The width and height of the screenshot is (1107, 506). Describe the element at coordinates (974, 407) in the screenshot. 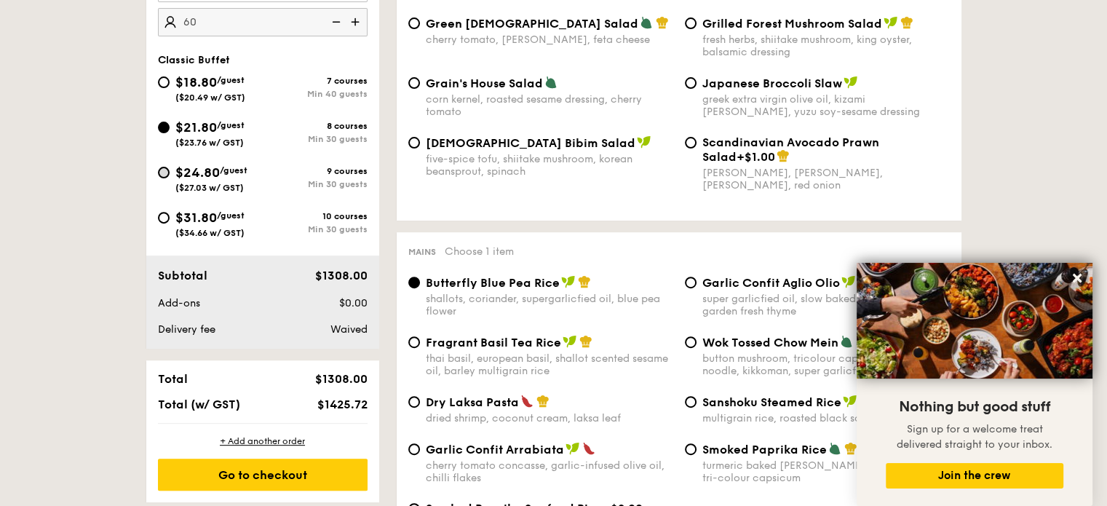

I see `span: Nothing but good stuff` at that location.